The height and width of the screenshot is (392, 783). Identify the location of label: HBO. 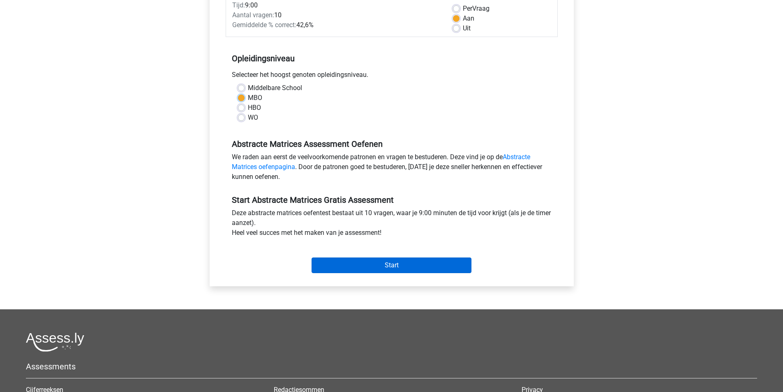
(255, 108).